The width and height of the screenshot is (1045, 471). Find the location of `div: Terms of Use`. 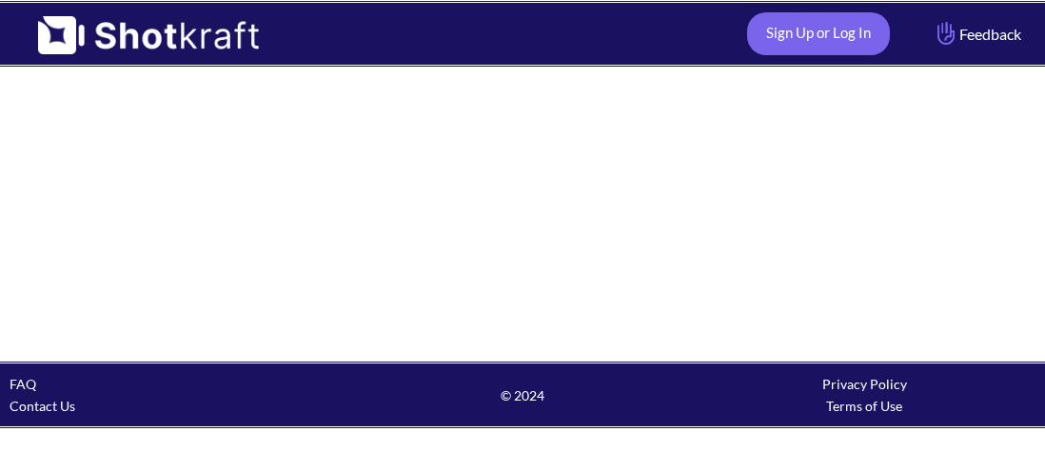

div: Terms of Use is located at coordinates (864, 405).